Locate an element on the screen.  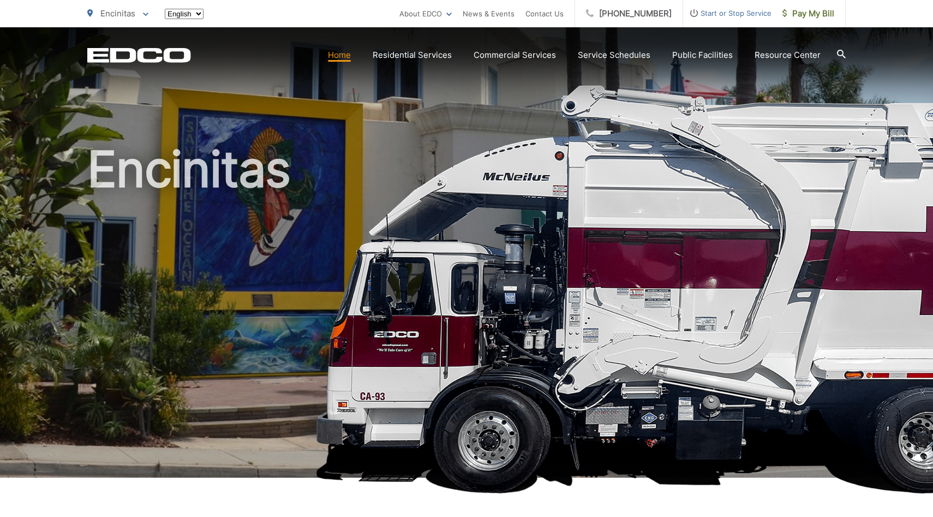
a: Service Schedules is located at coordinates (614, 55).